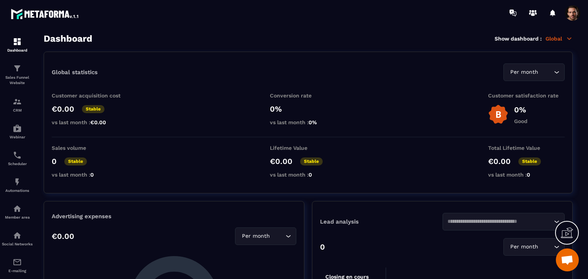  I want to click on a: automationsautomationsAutomations, so click(17, 185).